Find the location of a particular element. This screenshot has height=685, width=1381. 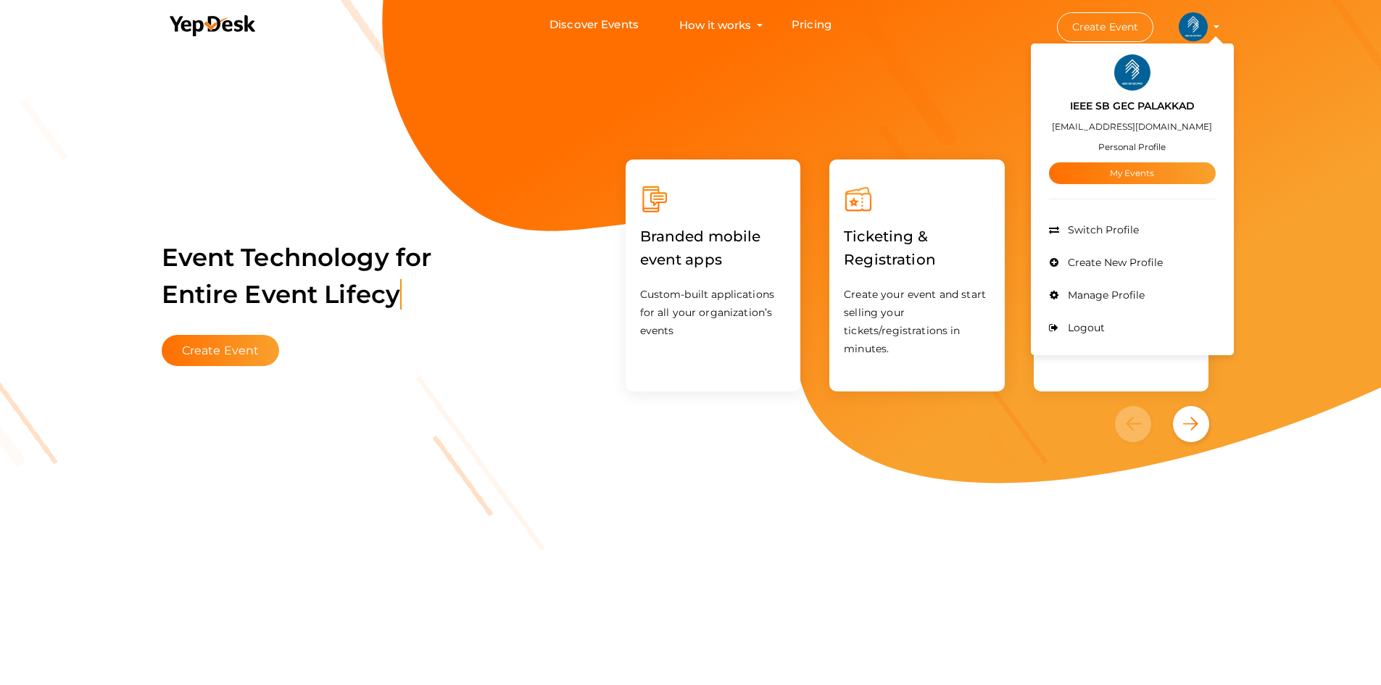

span: Entire Event Lifecy is located at coordinates (282, 294).